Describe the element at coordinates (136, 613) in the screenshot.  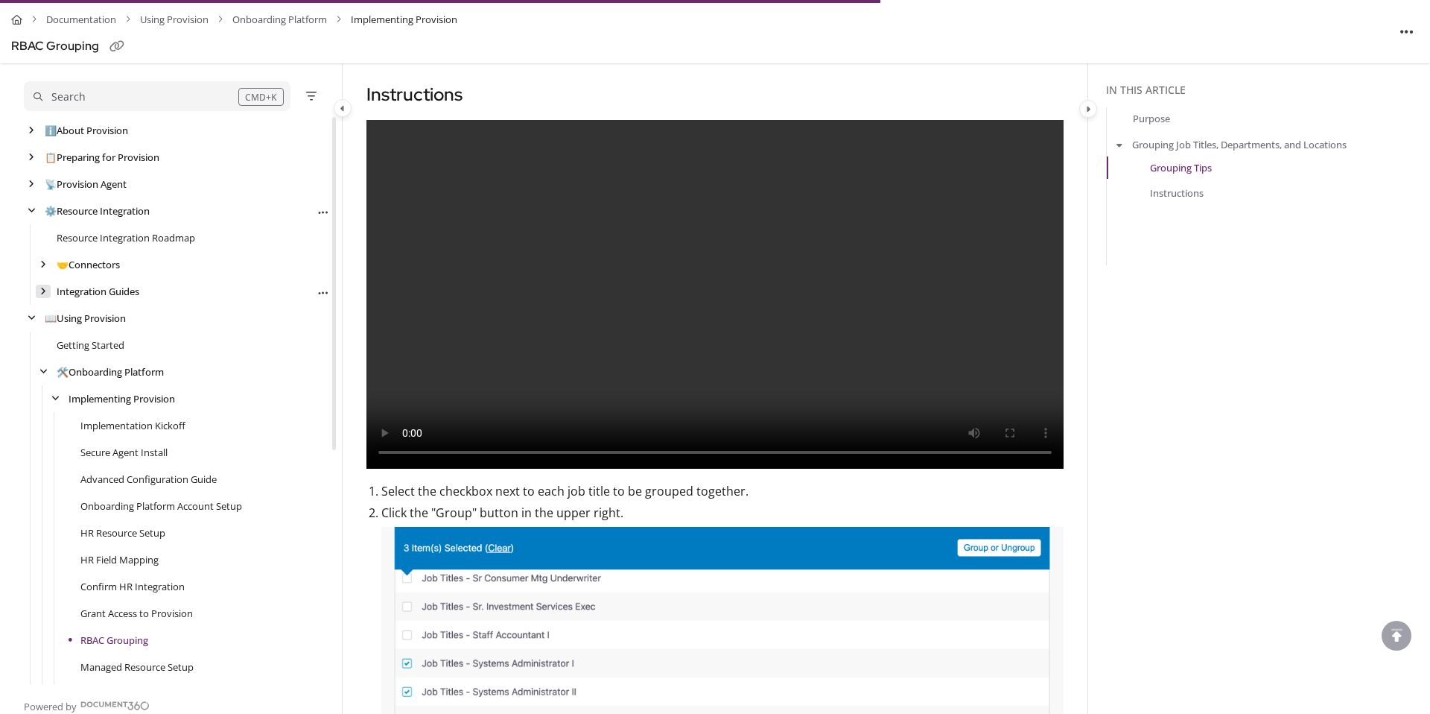
I see `a: Grant Access to Provision` at that location.